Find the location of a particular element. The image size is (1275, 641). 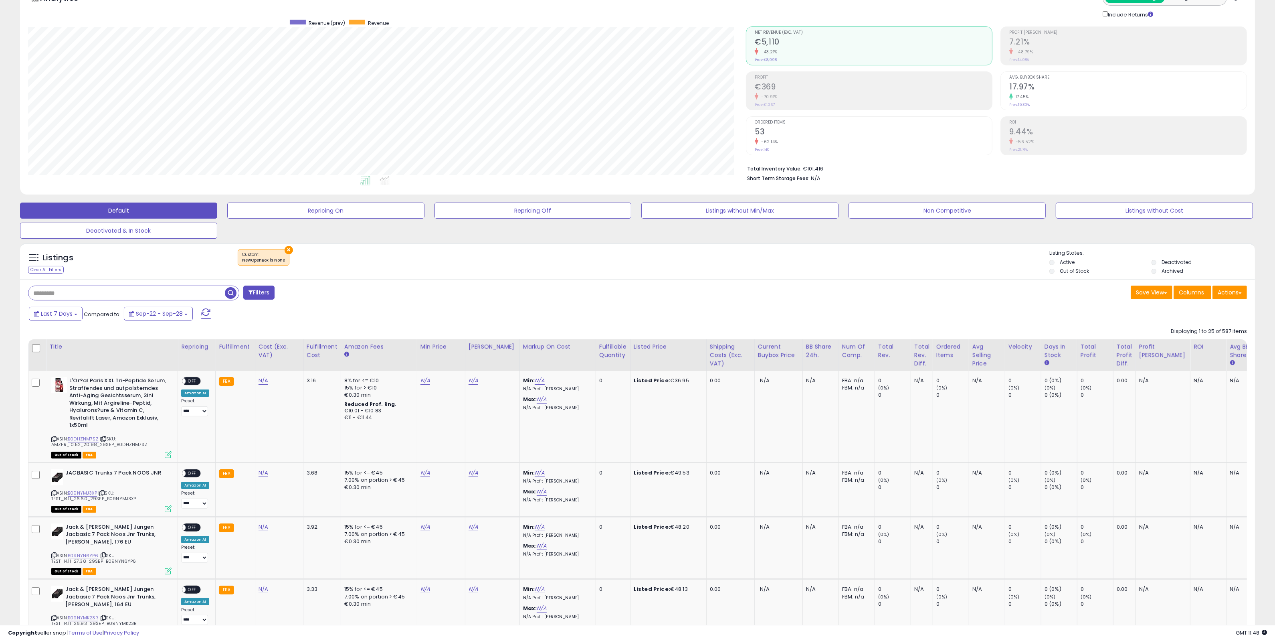

div: Fulfillable Quantity is located at coordinates (613, 351).